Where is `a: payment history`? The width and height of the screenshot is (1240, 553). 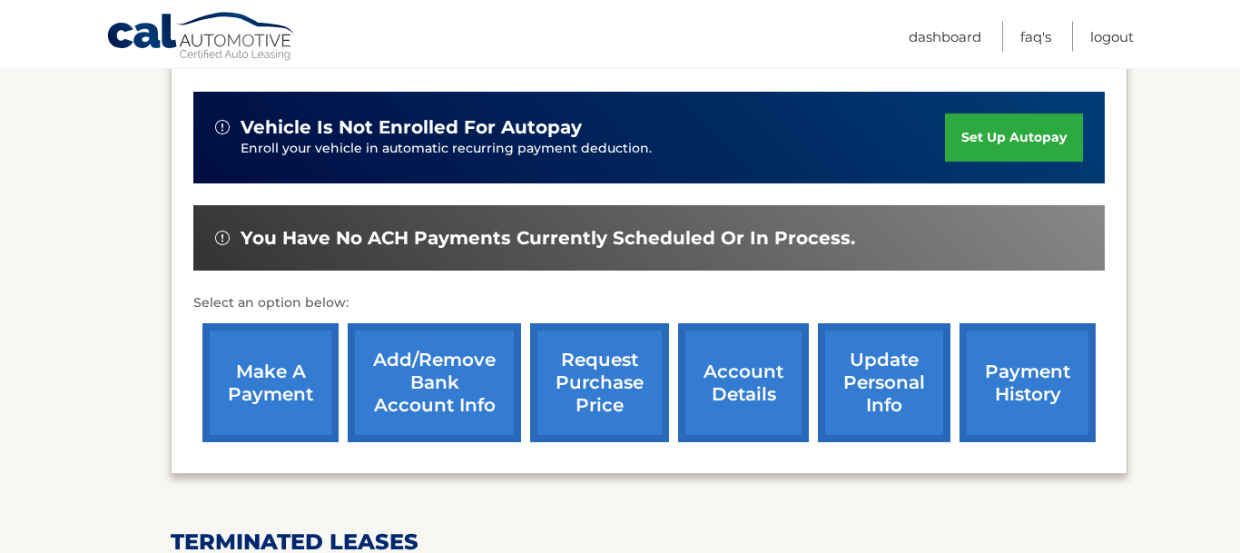 a: payment history is located at coordinates (1028, 382).